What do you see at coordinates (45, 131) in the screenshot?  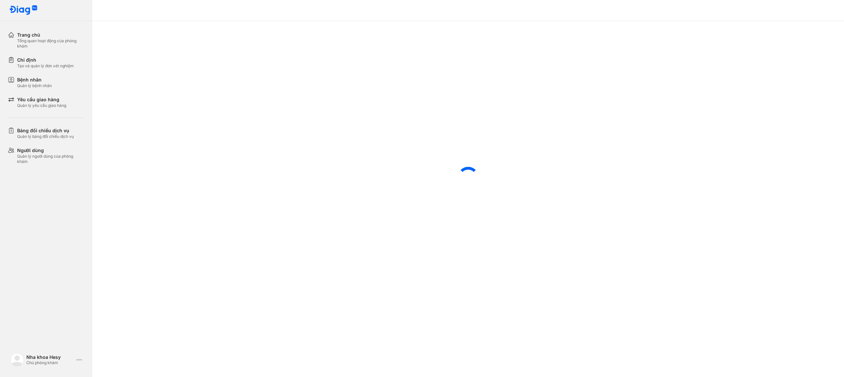 I see `div: Bảng đối chiếu dịch vụ` at bounding box center [45, 131].